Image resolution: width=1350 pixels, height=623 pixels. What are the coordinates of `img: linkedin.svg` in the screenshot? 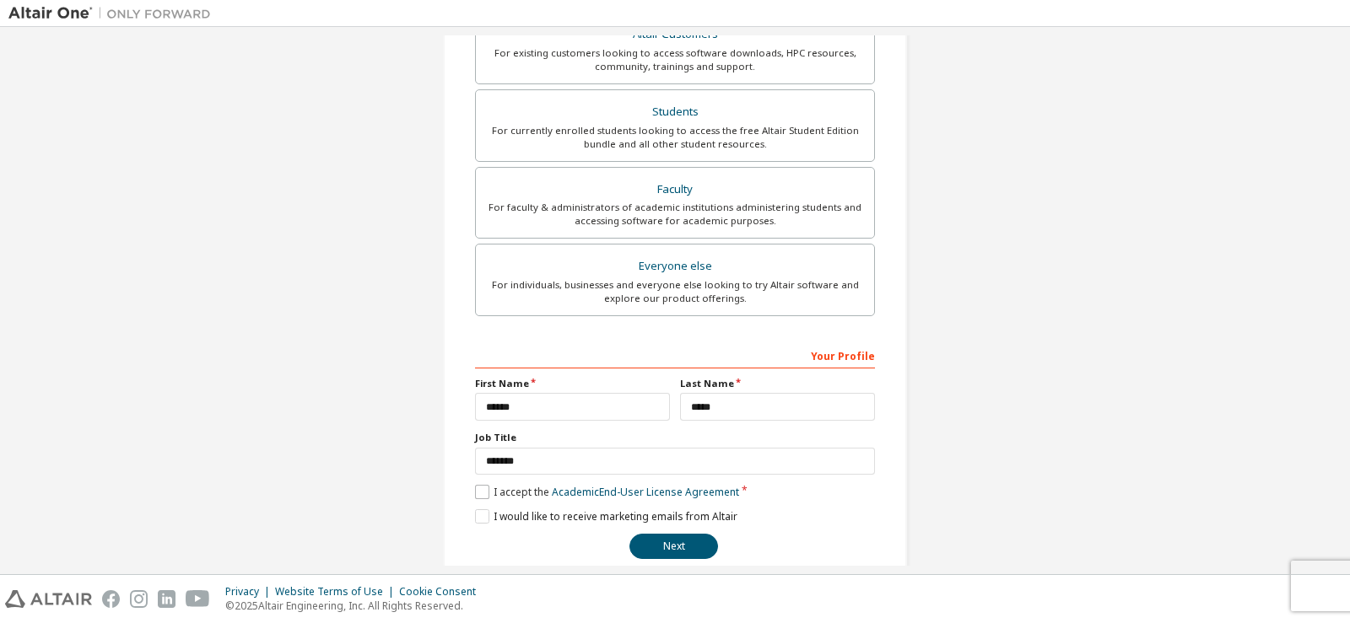 It's located at (166, 599).